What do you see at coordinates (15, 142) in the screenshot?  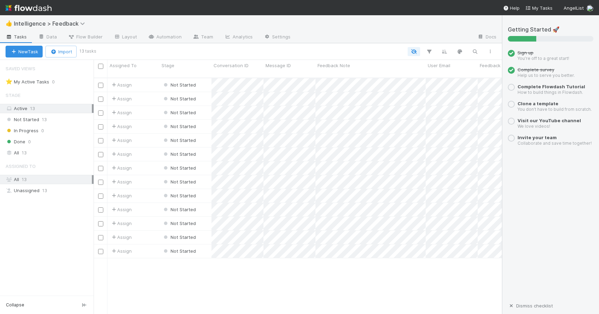 I see `span: Done` at bounding box center [15, 142].